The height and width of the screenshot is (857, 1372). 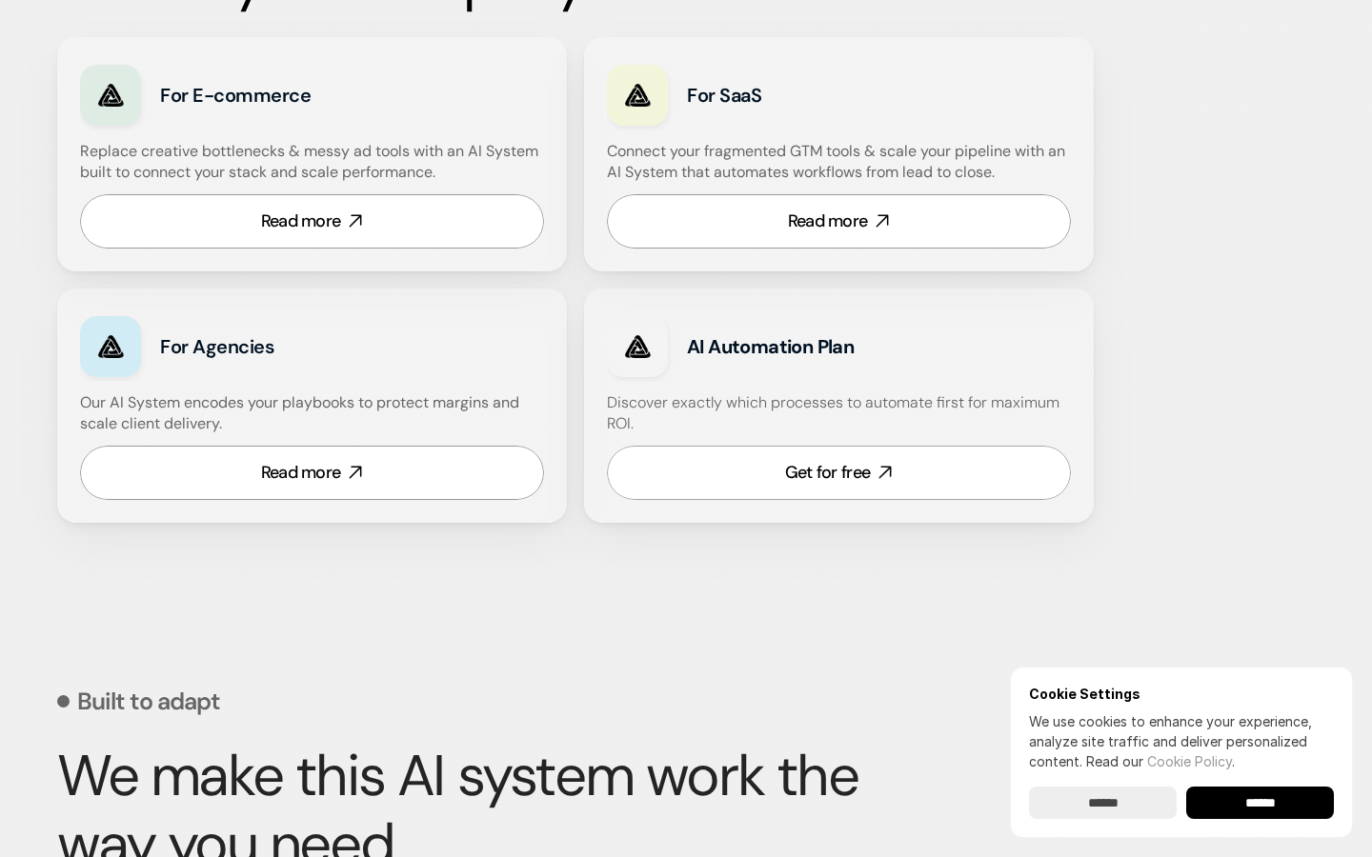 What do you see at coordinates (1160, 761) in the screenshot?
I see `span: Read our .` at bounding box center [1160, 761].